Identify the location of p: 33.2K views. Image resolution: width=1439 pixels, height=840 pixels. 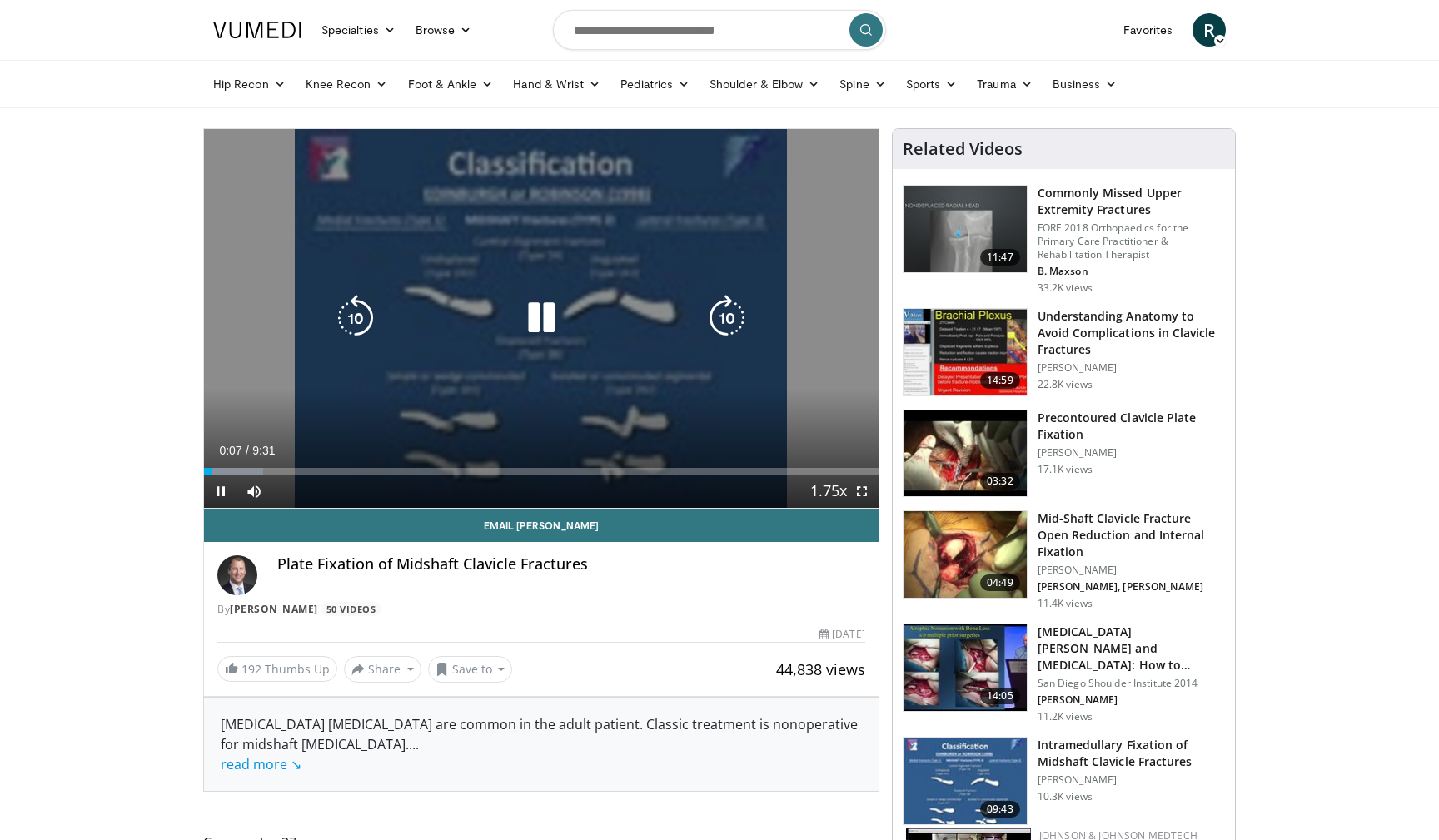
(1065, 288).